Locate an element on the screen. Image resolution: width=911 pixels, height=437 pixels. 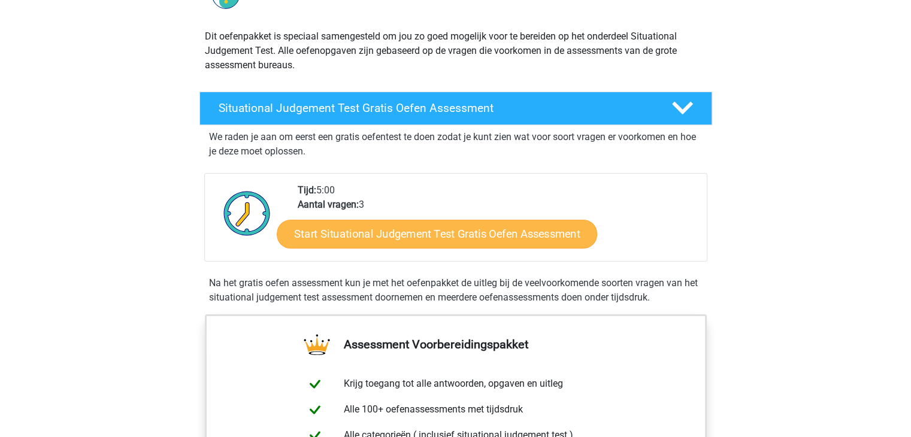
p: We raden je aan om eerst een gratis oefentest te doen zodat je kunt zien wat voor soort vragen er... is located at coordinates (456, 144).